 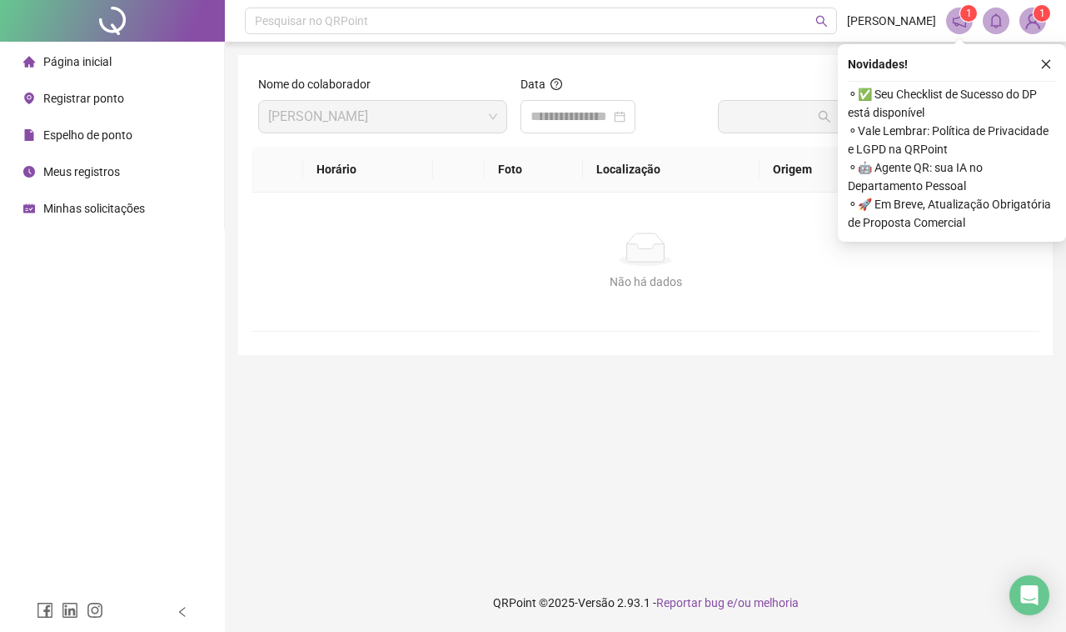 What do you see at coordinates (671, 169) in the screenshot?
I see `th: Localização` at bounding box center [671, 169].